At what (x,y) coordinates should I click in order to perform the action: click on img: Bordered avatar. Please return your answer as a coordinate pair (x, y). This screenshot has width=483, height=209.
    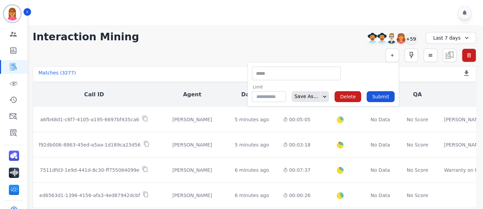
    Looking at the image, I should click on (12, 14).